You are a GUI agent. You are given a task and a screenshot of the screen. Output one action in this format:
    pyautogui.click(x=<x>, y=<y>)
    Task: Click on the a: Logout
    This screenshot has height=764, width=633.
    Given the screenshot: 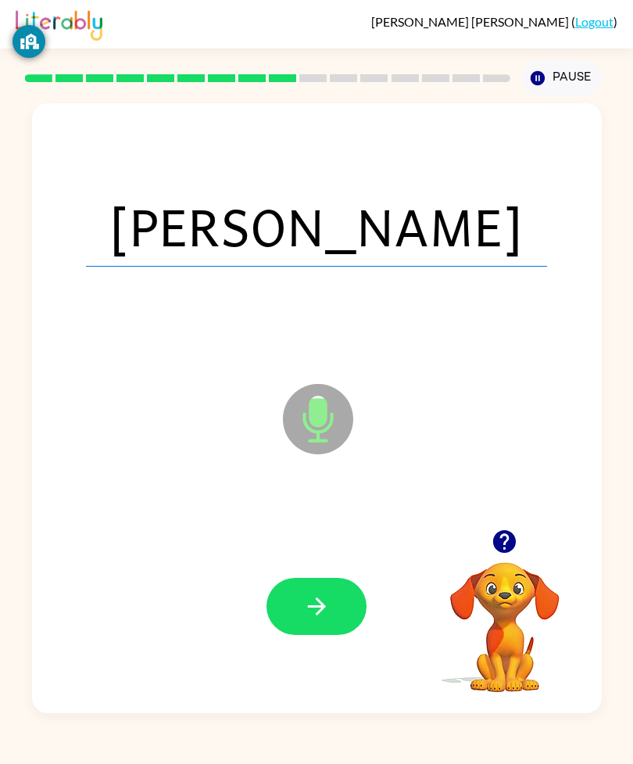 What is the action you would take?
    pyautogui.click(x=594, y=21)
    